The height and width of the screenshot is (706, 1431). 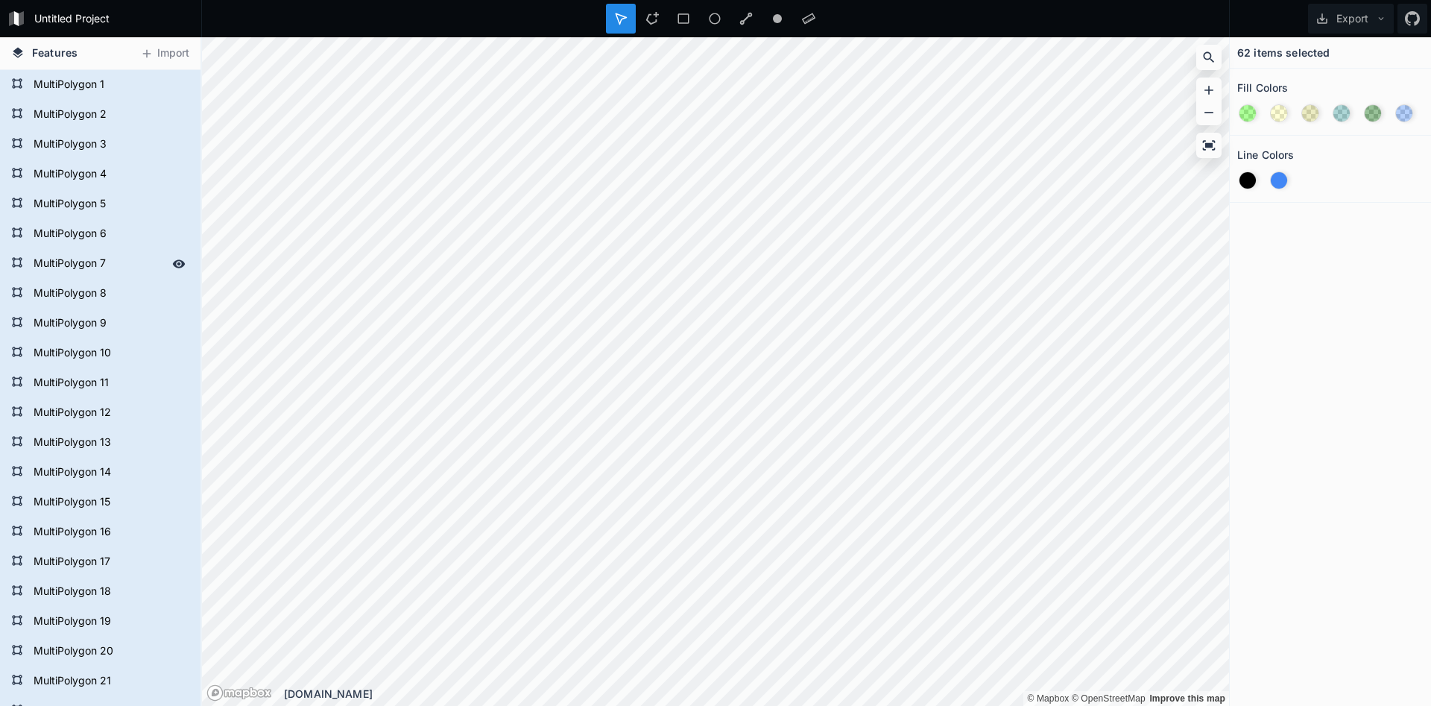 I want to click on a: Mapbox logo, so click(x=239, y=693).